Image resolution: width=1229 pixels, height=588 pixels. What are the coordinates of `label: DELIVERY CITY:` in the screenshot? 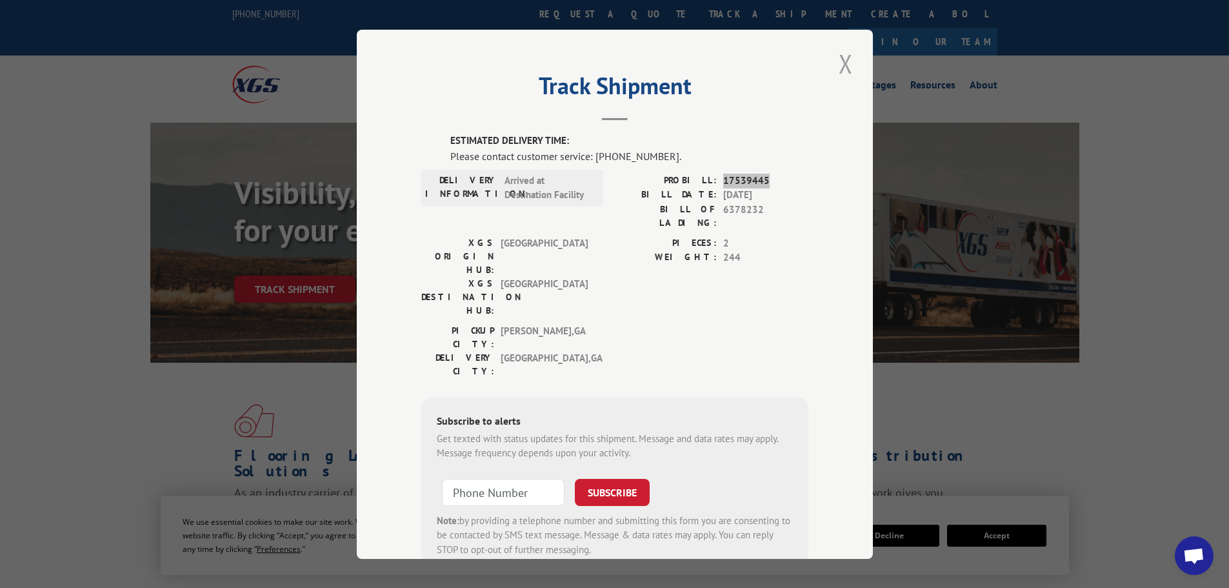 It's located at (457, 364).